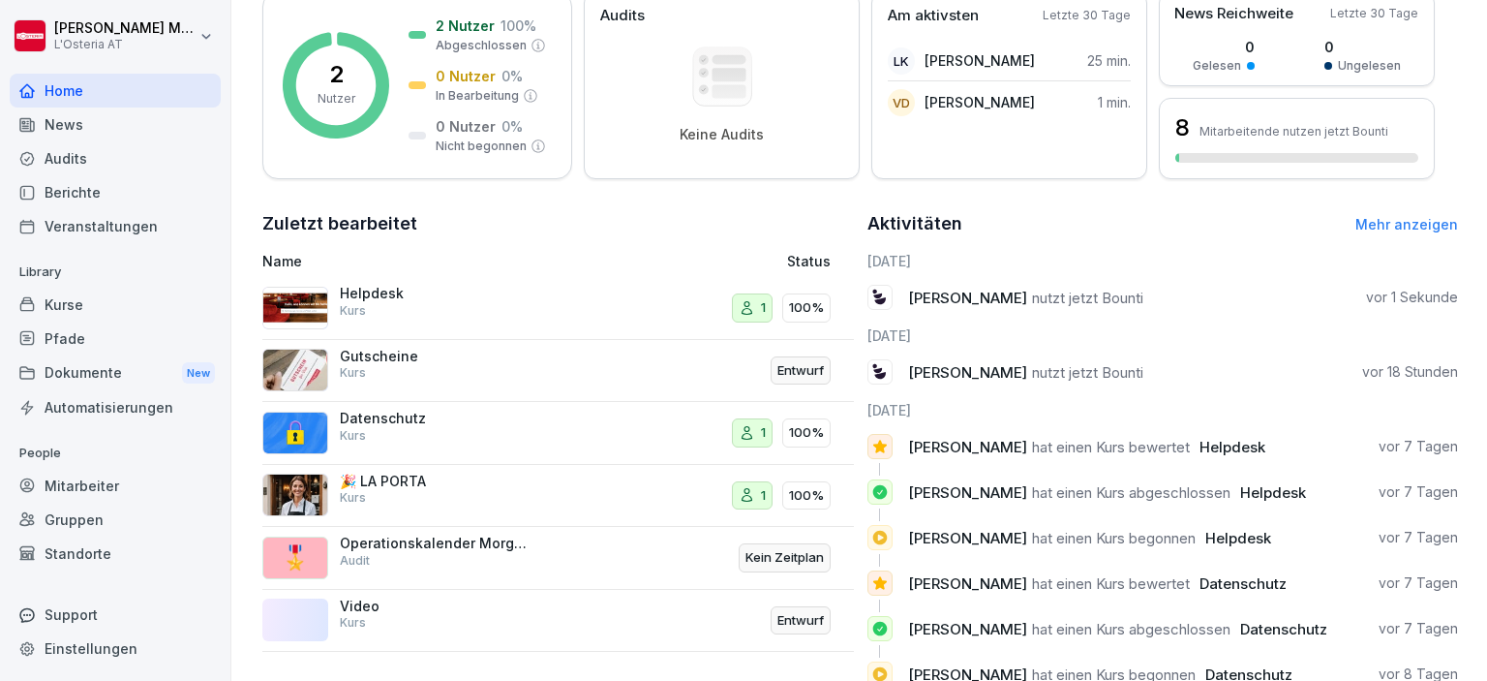  I want to click on a: Veranstaltungen, so click(115, 226).